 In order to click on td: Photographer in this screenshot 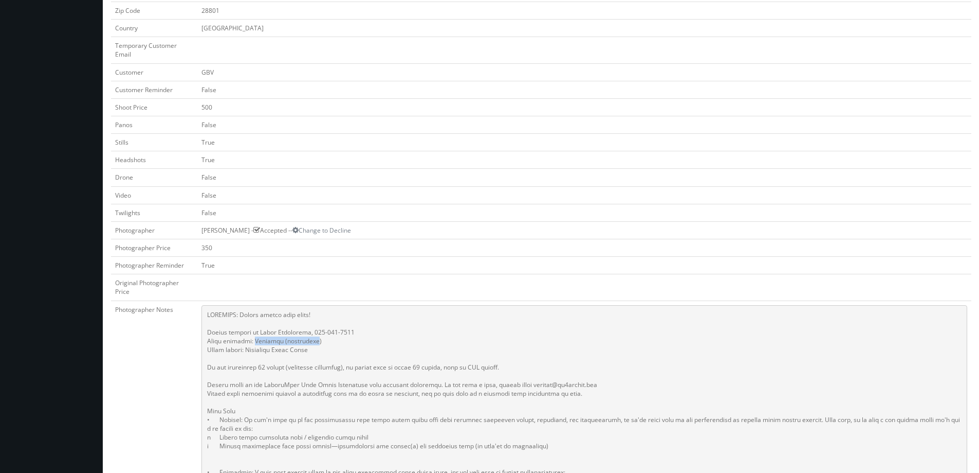, I will do `click(154, 230)`.